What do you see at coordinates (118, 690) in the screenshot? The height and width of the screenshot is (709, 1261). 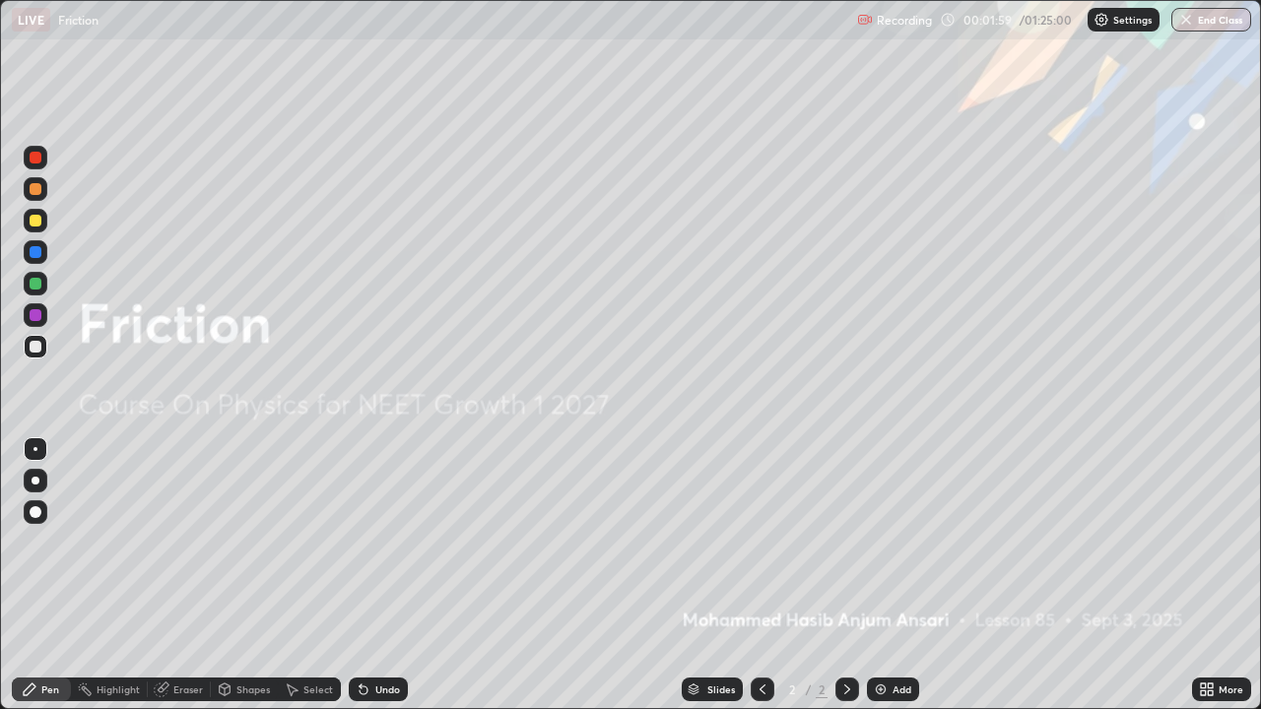 I see `div: Highlight` at bounding box center [118, 690].